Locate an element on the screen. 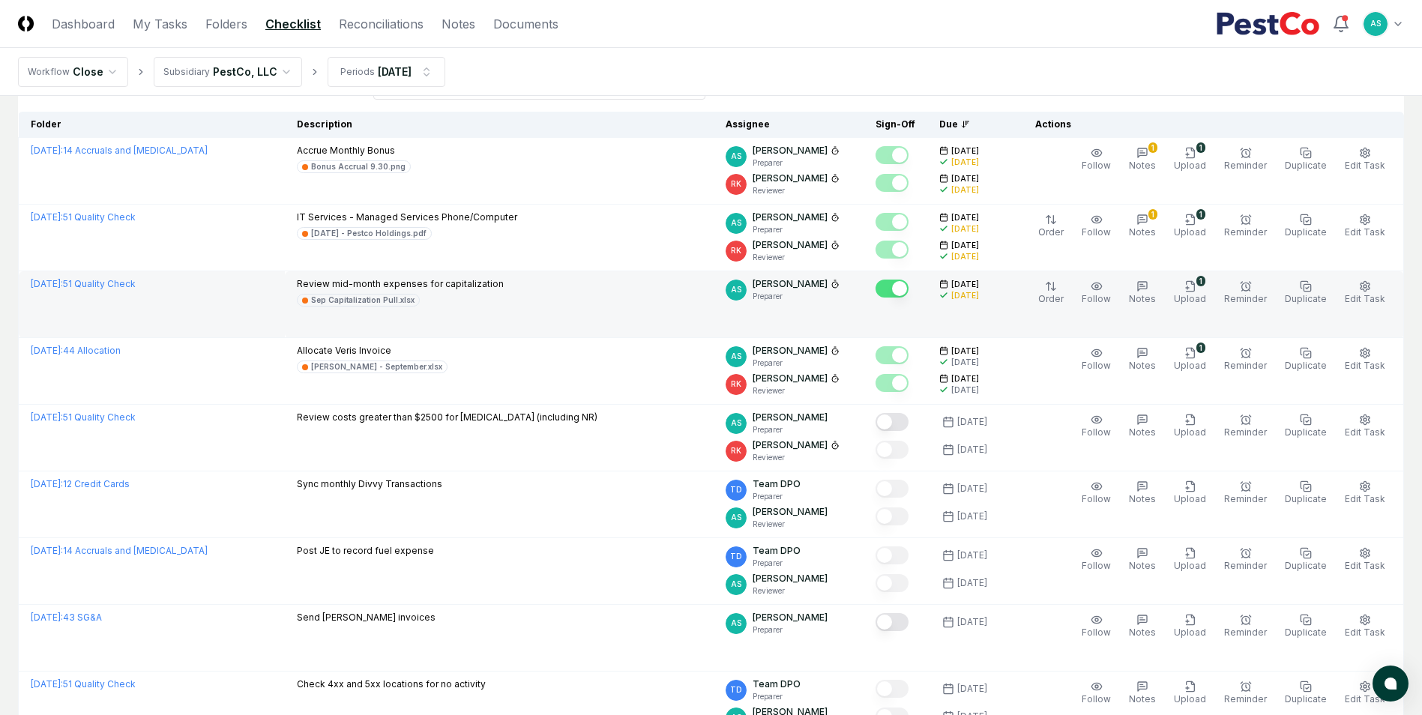 Image resolution: width=1422 pixels, height=715 pixels. img: PestCo logo is located at coordinates (1268, 24).